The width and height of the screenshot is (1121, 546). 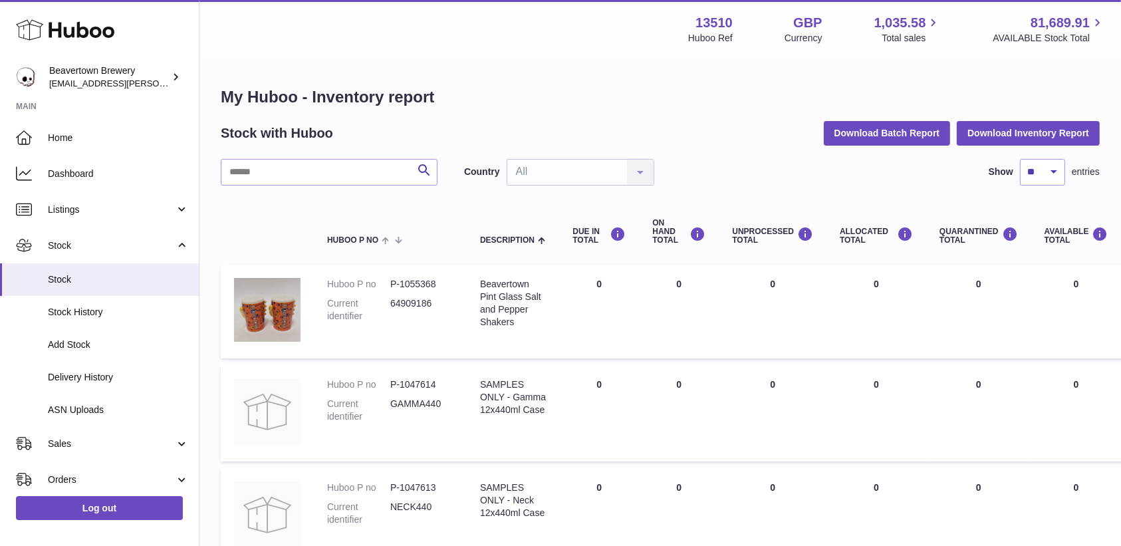 I want to click on span: Dashboard, so click(x=118, y=173).